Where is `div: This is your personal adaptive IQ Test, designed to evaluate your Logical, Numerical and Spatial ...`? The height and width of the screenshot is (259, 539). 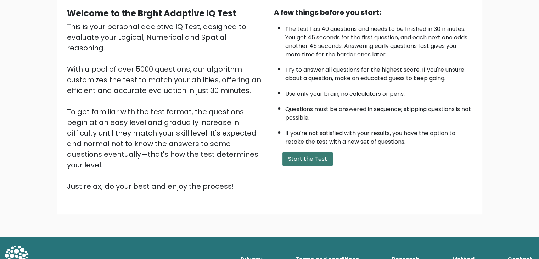 div: This is your personal adaptive IQ Test, designed to evaluate your Logical, Numerical and Spatial ... is located at coordinates (166, 106).